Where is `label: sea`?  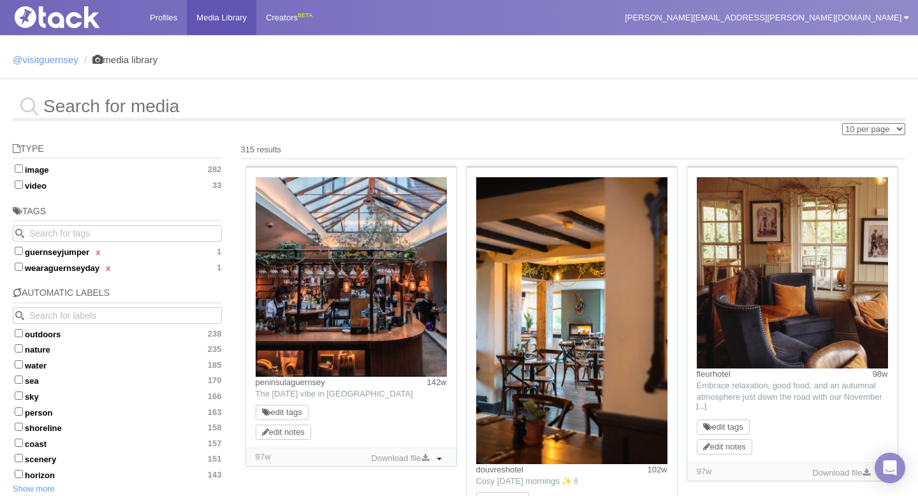
label: sea is located at coordinates (117, 380).